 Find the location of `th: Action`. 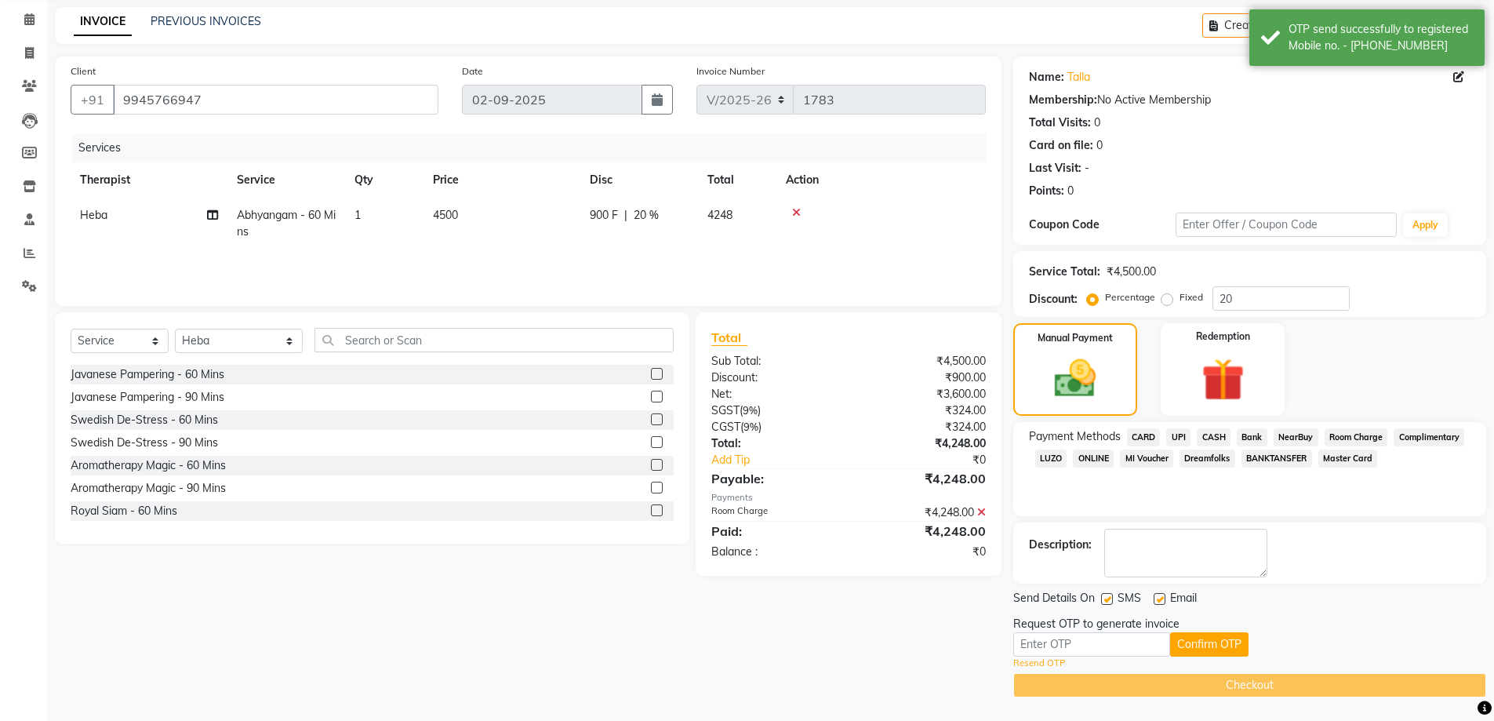

th: Action is located at coordinates (881, 180).